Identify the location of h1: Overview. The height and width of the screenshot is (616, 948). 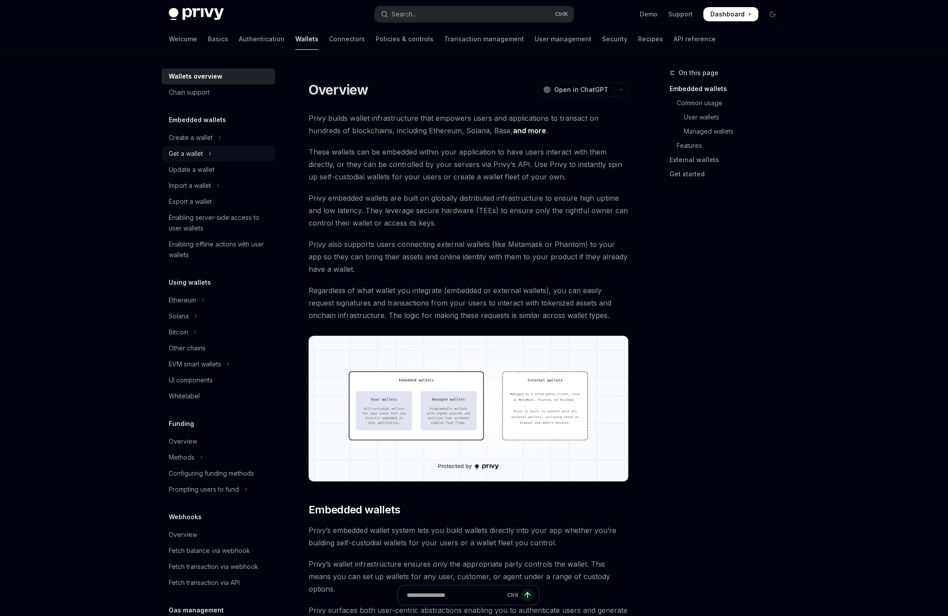
(338, 90).